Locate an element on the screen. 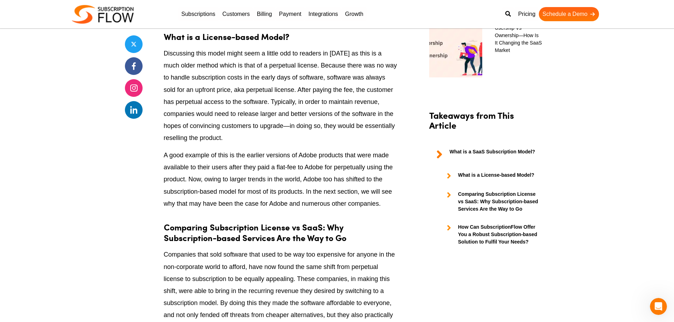  p: A good example of this is the earlier versions of Adobe products that were made available to thei... is located at coordinates (281, 179).